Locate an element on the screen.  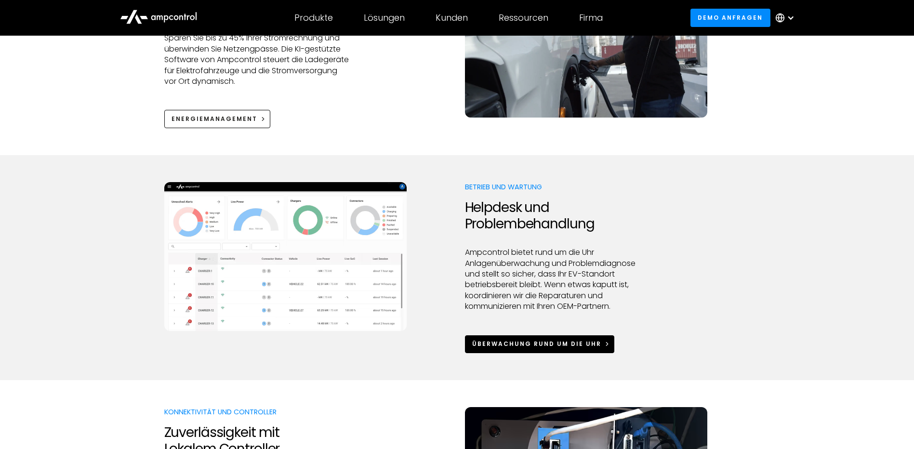
h2: Helpdesk und Problembehandlung is located at coordinates (558, 215).